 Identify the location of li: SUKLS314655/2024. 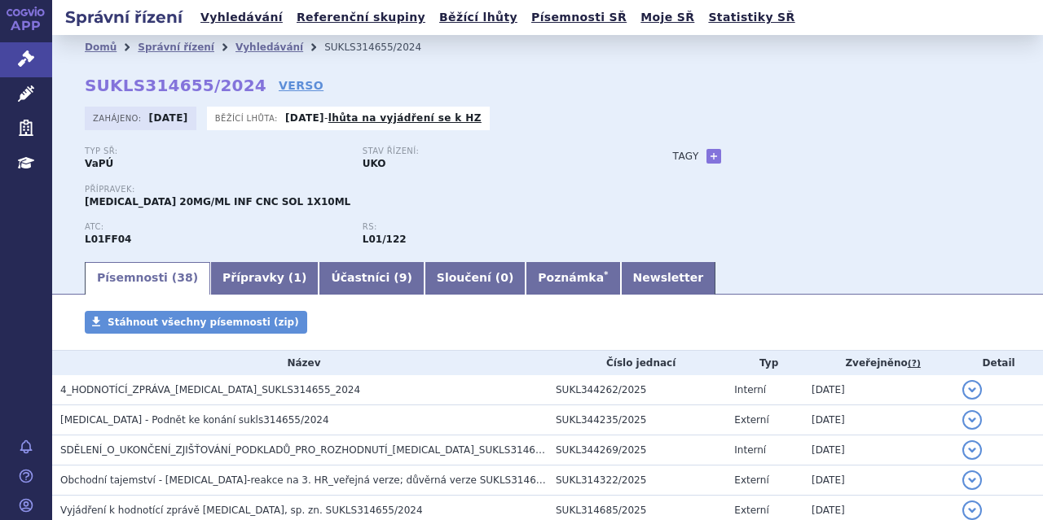
(383, 47).